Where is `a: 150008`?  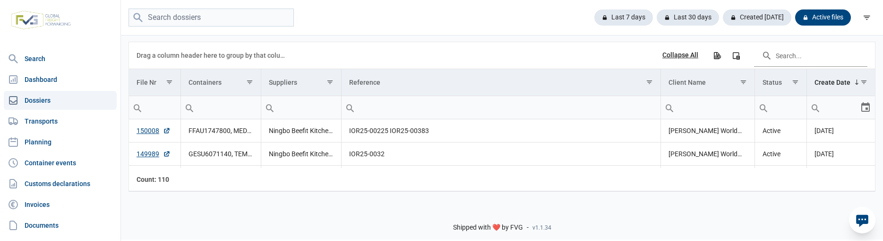 a: 150008 is located at coordinates (154, 130).